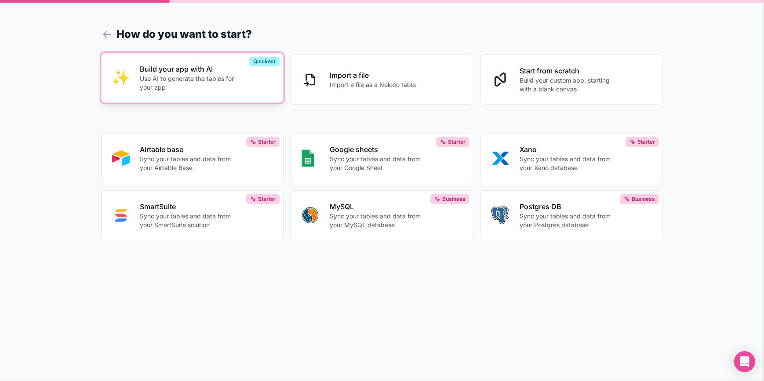 The height and width of the screenshot is (381, 764). Describe the element at coordinates (193, 215) in the screenshot. I see `button: SMART_SUITESmartSuiteSync your tables and data from your SmartSuite solutionStarter` at that location.